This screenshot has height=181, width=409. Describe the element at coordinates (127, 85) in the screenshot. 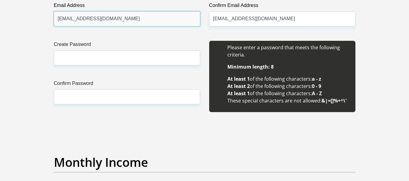

I see `label: Confirm Password` at that location.